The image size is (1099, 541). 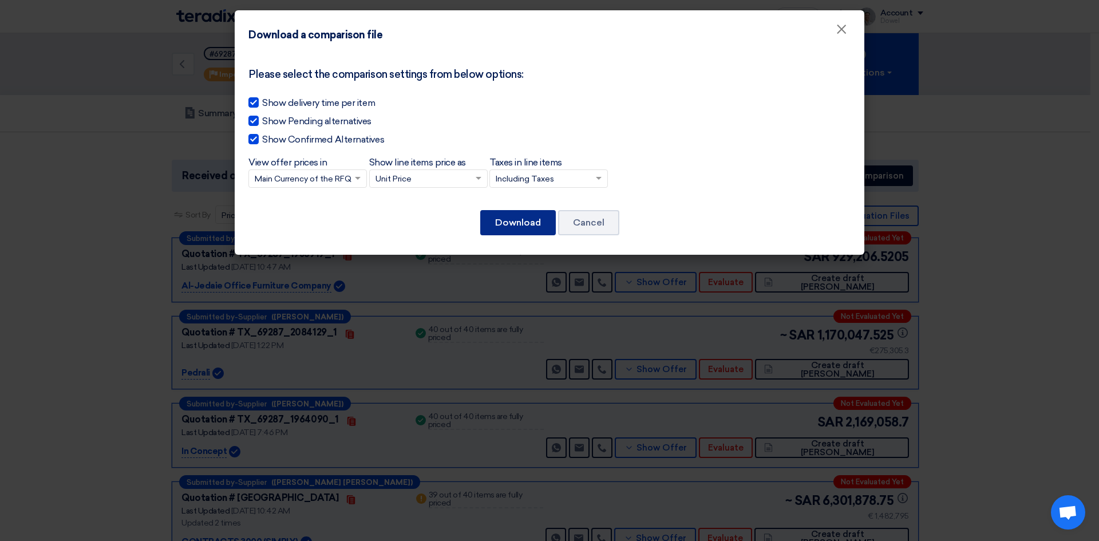 What do you see at coordinates (525, 162) in the screenshot?
I see `font: Taxes in line items` at bounding box center [525, 162].